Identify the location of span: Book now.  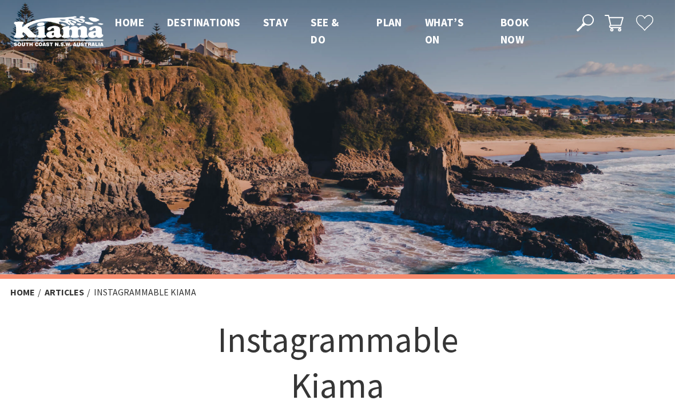
(515, 31).